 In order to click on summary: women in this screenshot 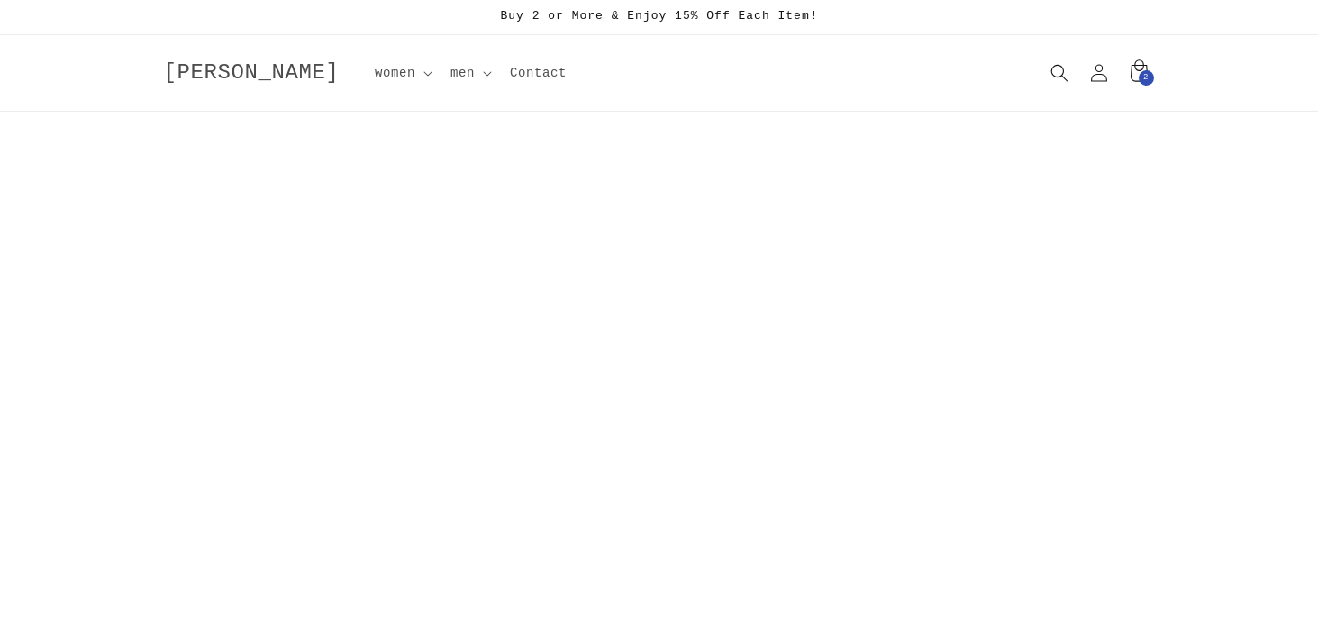, I will do `click(402, 73)`.